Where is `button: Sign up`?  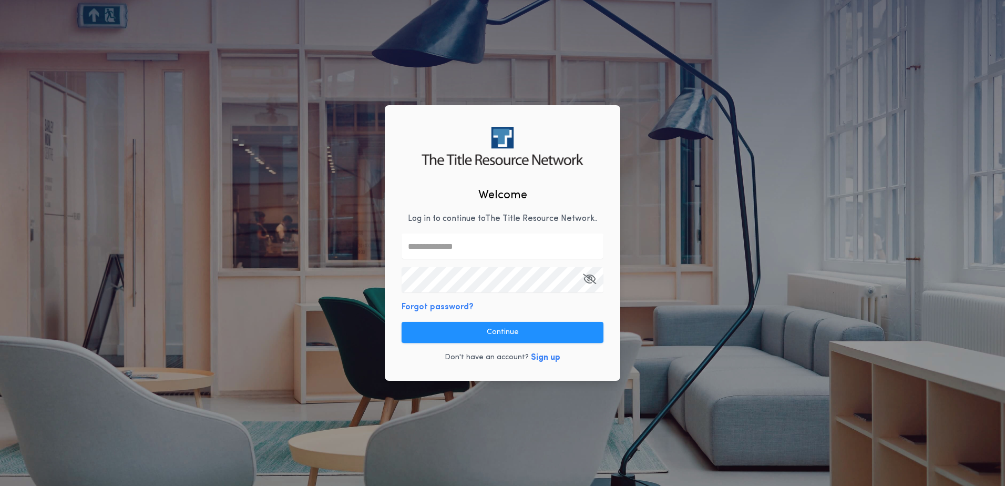
button: Sign up is located at coordinates (546, 357).